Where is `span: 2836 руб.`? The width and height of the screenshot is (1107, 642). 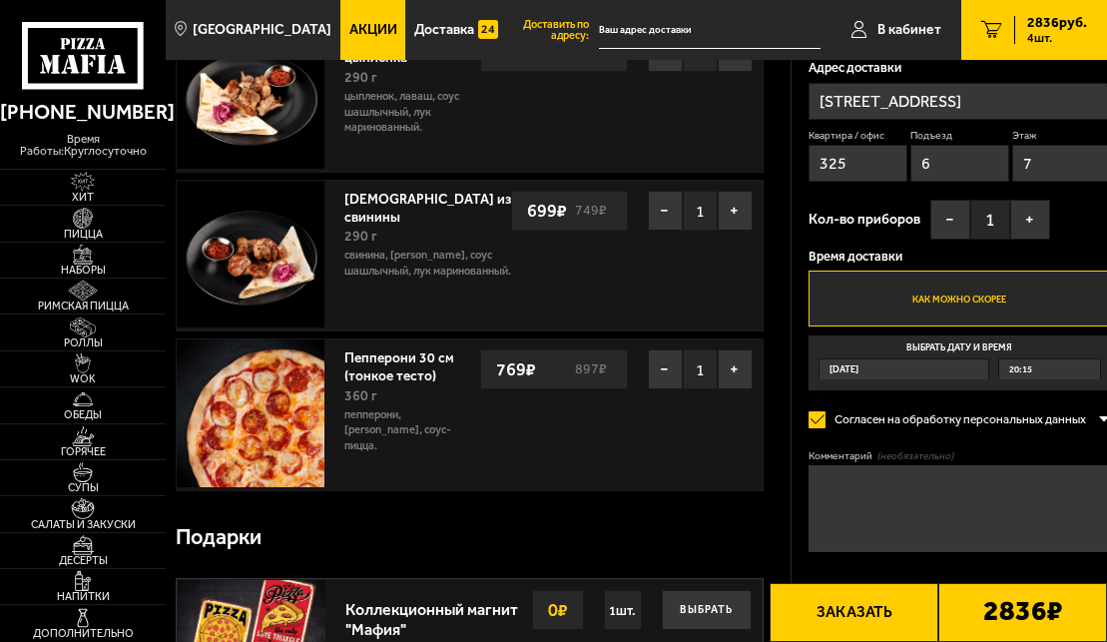 span: 2836 руб. is located at coordinates (1058, 23).